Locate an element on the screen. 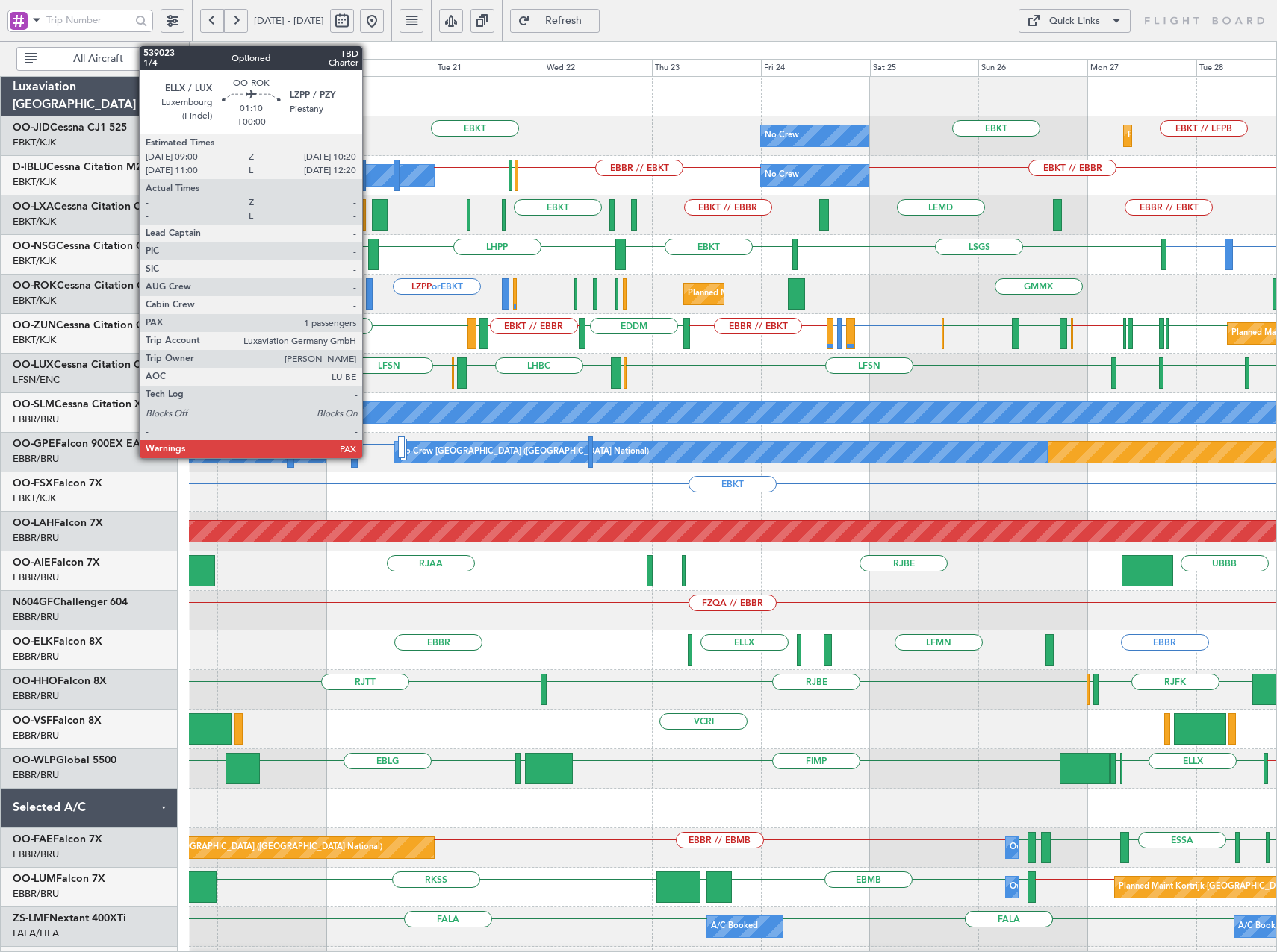 The image size is (1277, 952). span: OO-FAE is located at coordinates (32, 840).